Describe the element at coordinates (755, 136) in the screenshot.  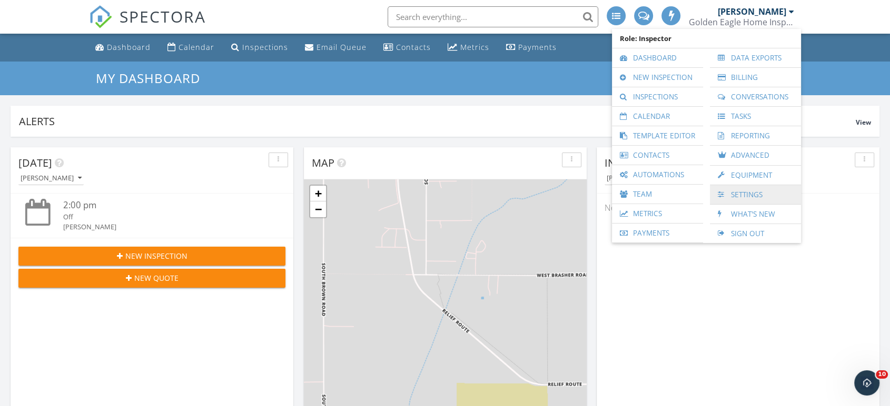
I see `a: Reporting` at that location.